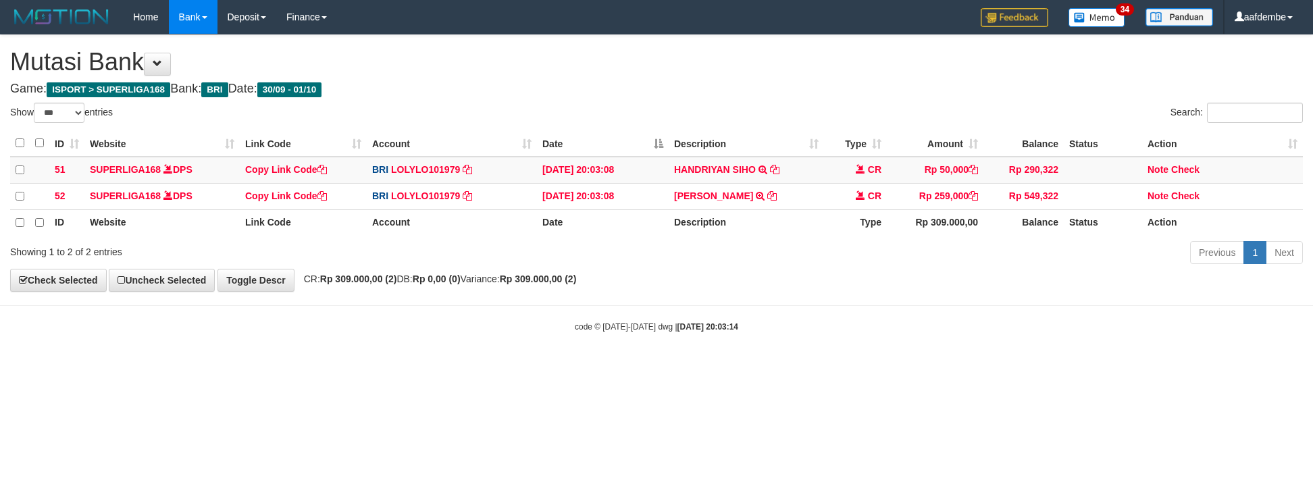  Describe the element at coordinates (1217, 253) in the screenshot. I see `a: Previous` at that location.